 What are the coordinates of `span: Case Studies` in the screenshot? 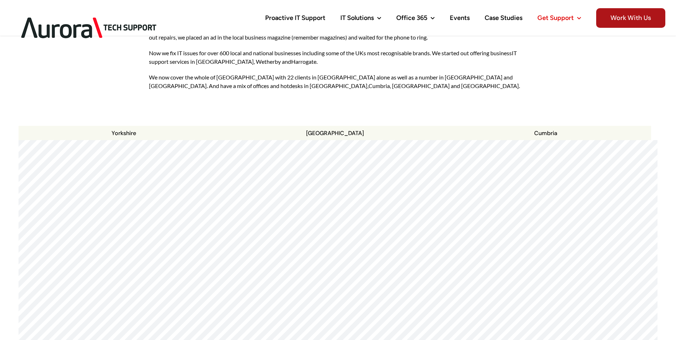 It's located at (503, 18).